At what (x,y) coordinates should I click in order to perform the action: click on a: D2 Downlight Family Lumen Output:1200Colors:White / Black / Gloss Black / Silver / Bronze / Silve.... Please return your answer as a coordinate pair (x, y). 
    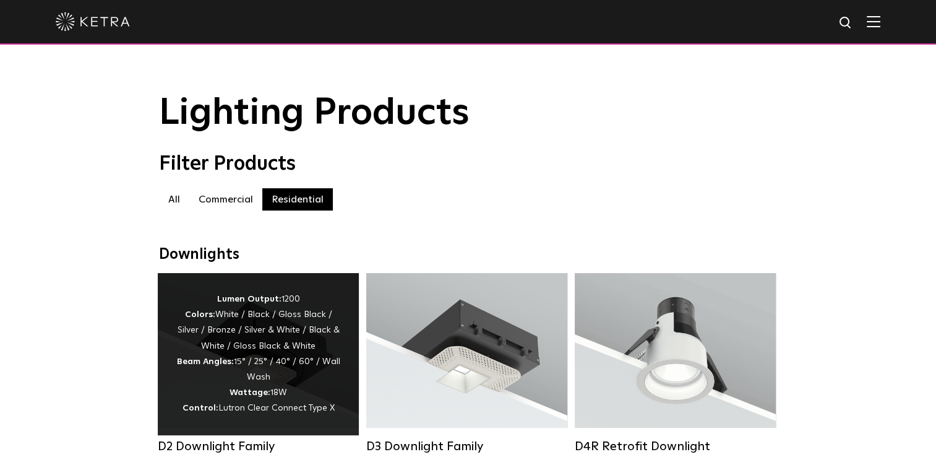
    Looking at the image, I should click on (258, 363).